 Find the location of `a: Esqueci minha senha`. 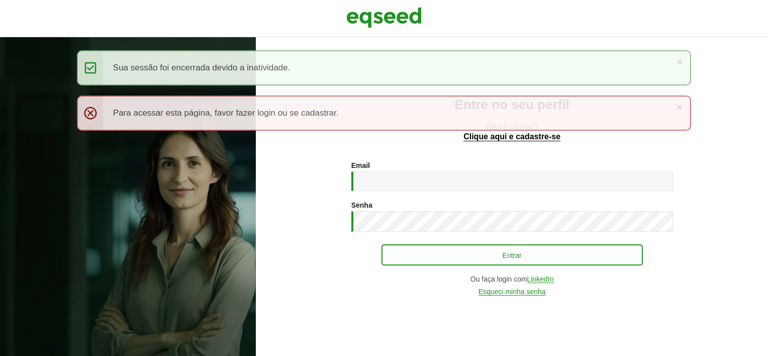

a: Esqueci minha senha is located at coordinates (512, 291).